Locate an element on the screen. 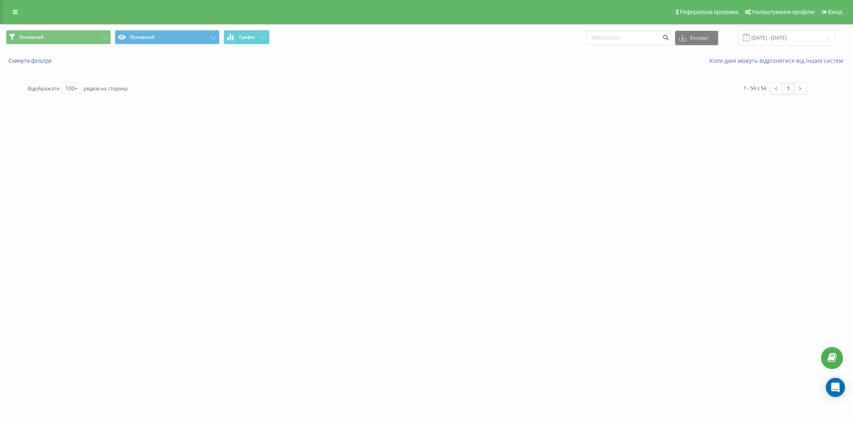 The width and height of the screenshot is (853, 423). a: 1 is located at coordinates (788, 88).